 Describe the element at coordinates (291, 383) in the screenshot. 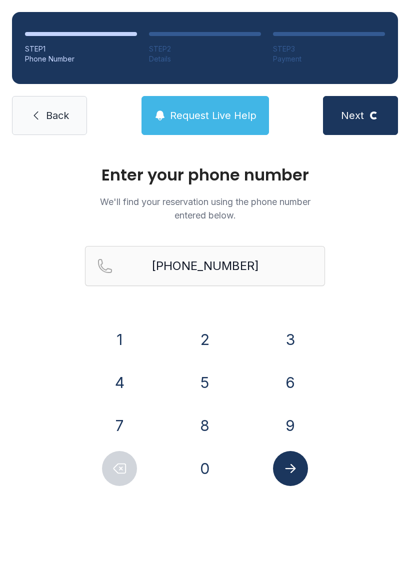

I see `button: 6` at that location.